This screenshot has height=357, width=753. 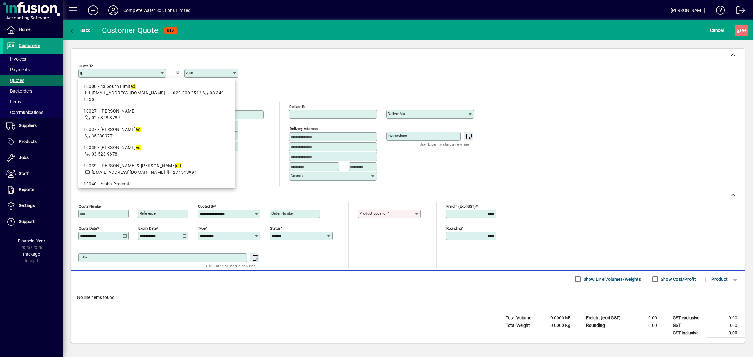 What do you see at coordinates (33, 59) in the screenshot?
I see `a: Invoices` at bounding box center [33, 59].